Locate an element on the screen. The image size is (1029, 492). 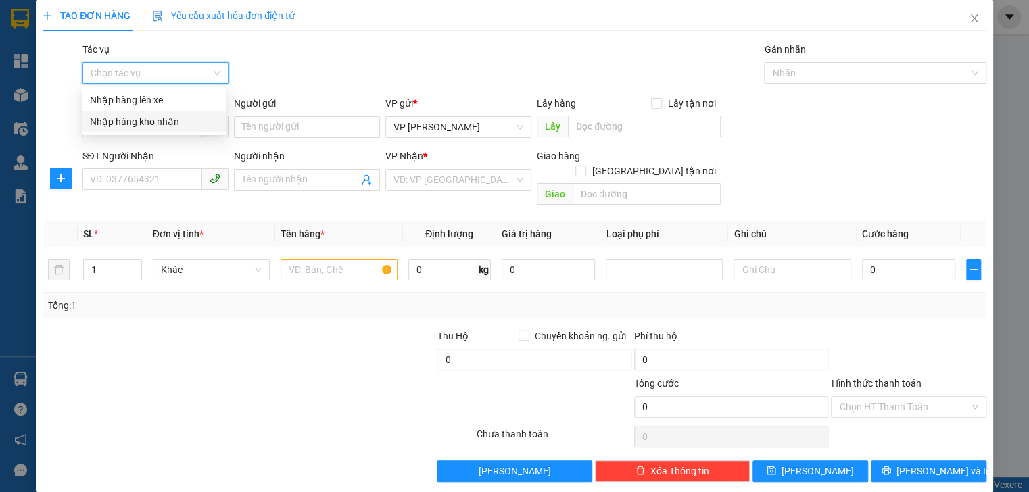
span: SL is located at coordinates (89, 234).